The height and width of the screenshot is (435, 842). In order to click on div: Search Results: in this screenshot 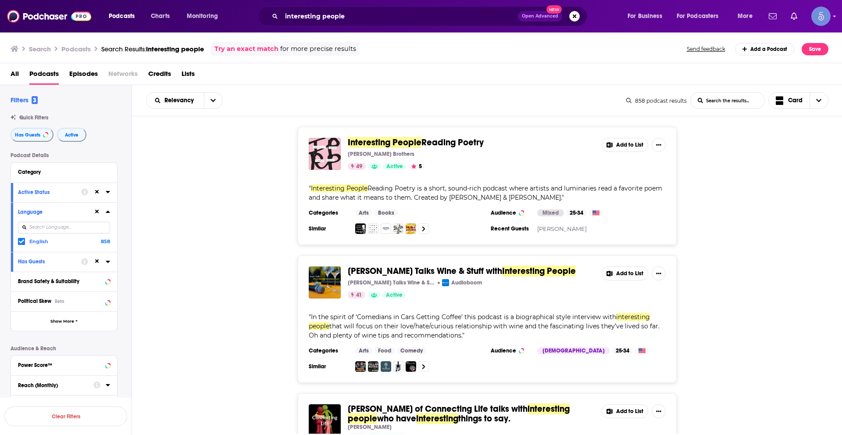, I will do `click(153, 49)`.